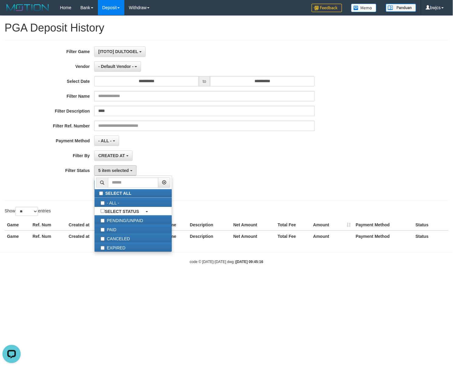  Describe the element at coordinates (12, 12) in the screenshot. I see `button: Open LiveChat chat widget` at that location.